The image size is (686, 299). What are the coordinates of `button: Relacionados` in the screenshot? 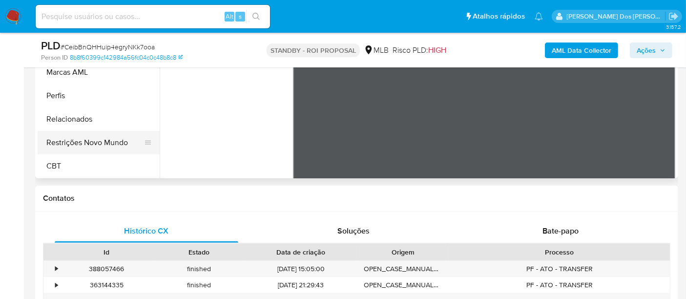 It's located at (99, 119).